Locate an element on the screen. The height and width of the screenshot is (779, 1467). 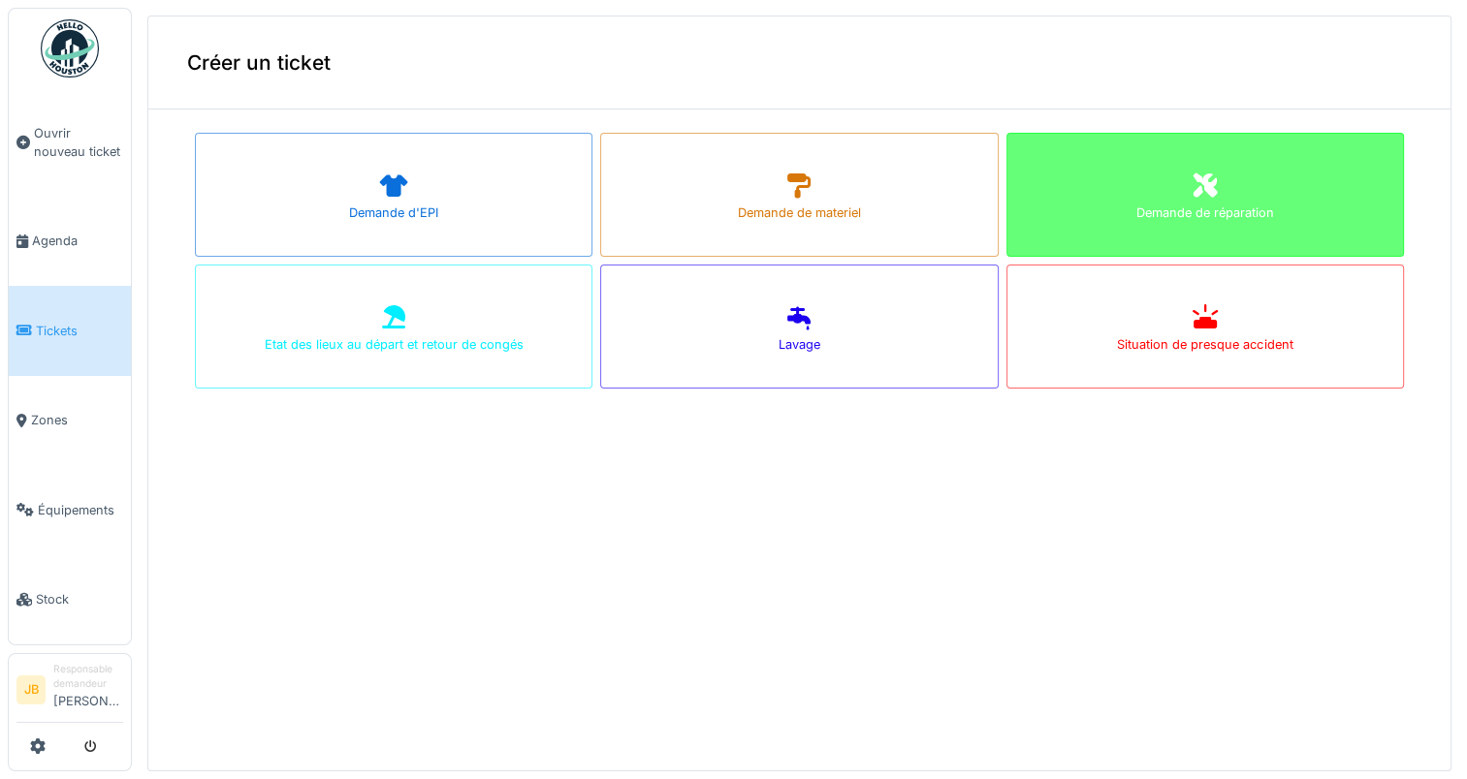
span: Zones is located at coordinates (77, 420).